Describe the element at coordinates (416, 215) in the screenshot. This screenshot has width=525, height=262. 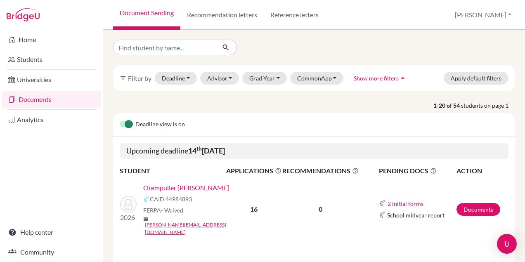
I see `span: School midyear report` at that location.